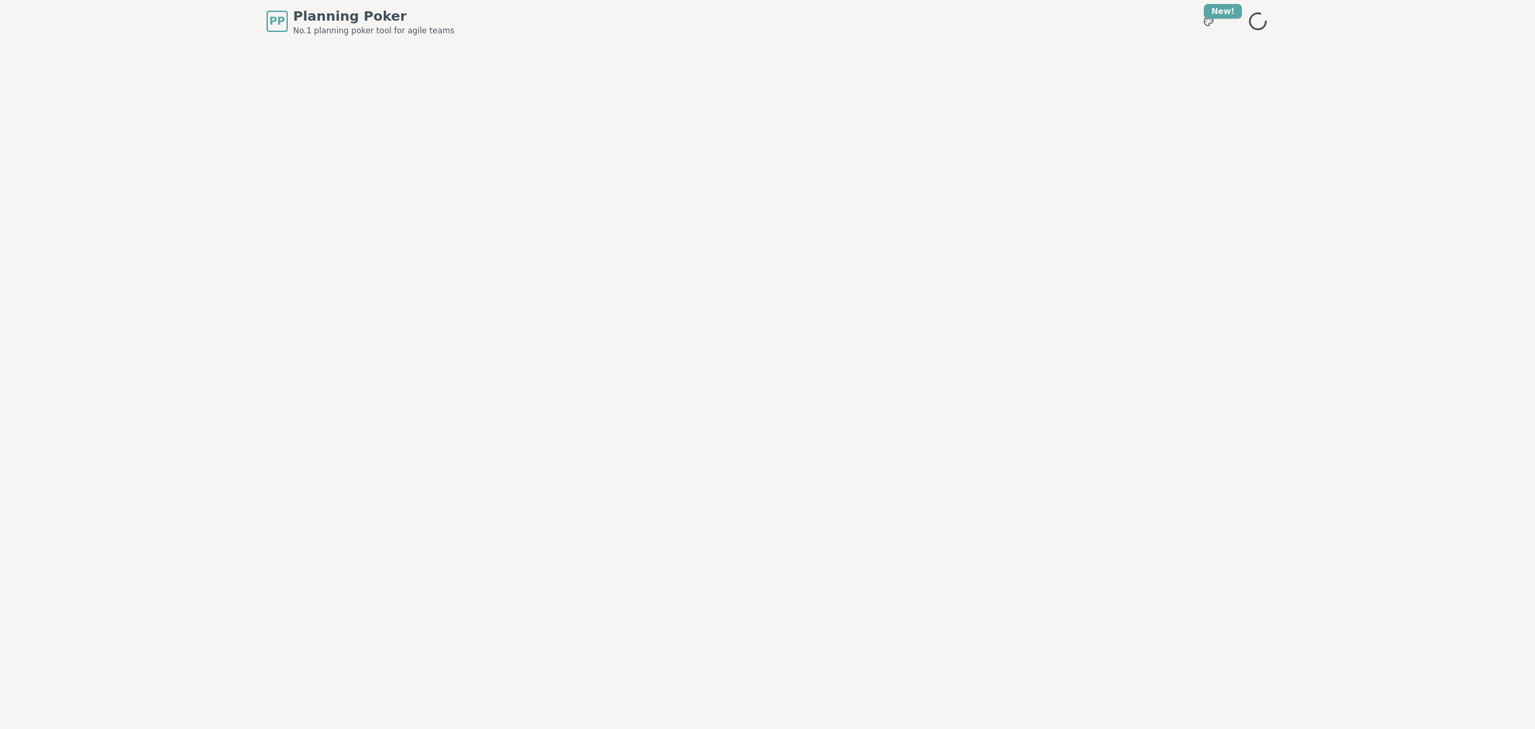  I want to click on span: Planning Poker, so click(374, 16).